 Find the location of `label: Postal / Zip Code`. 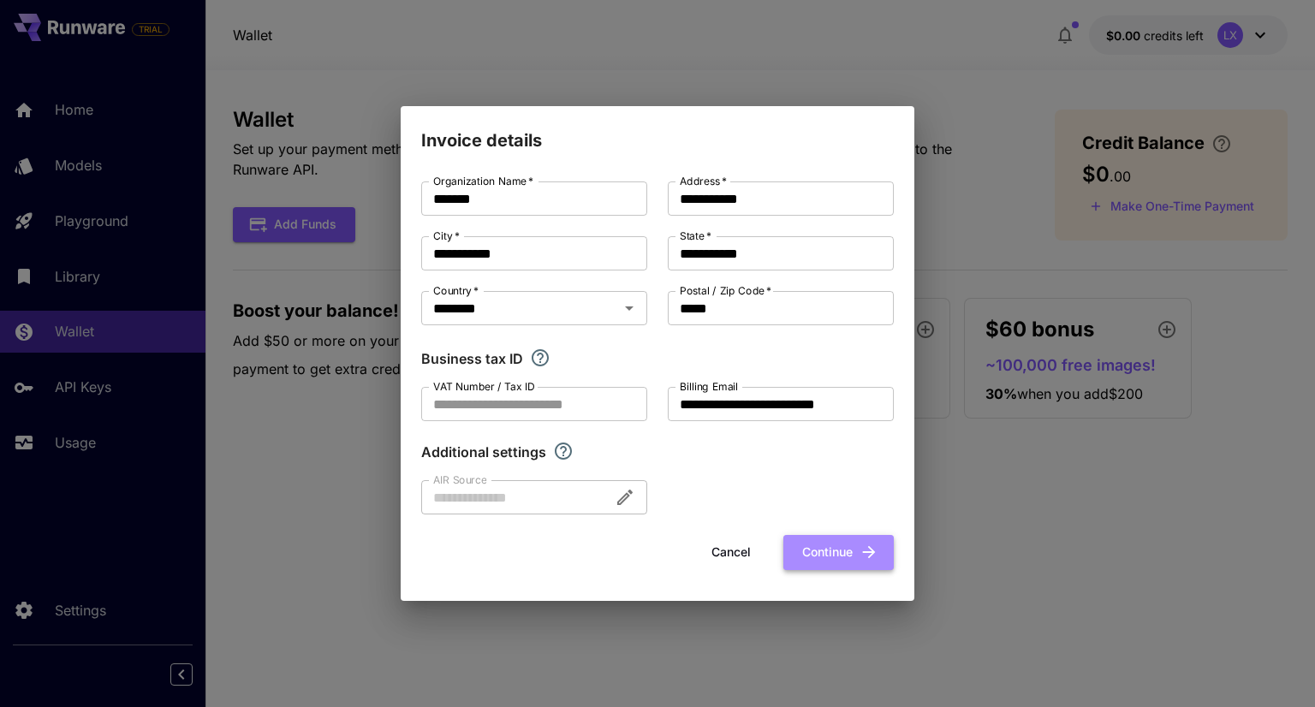

label: Postal / Zip Code is located at coordinates (725, 290).